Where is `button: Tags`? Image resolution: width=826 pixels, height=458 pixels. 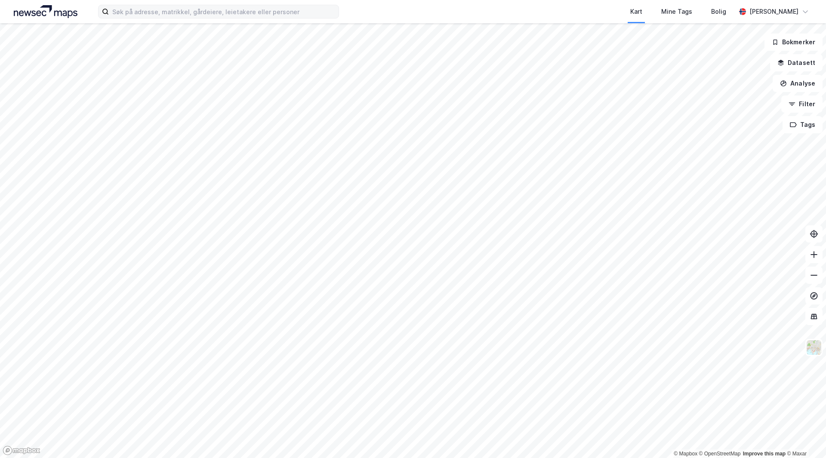 button: Tags is located at coordinates (803, 125).